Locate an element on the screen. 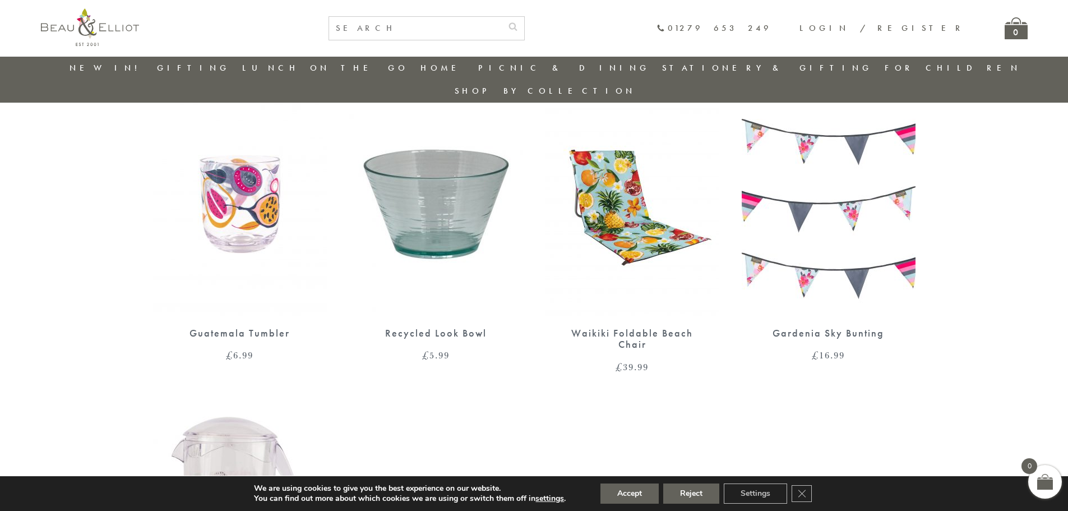 The height and width of the screenshot is (511, 1068). button: Reject is located at coordinates (691, 493).